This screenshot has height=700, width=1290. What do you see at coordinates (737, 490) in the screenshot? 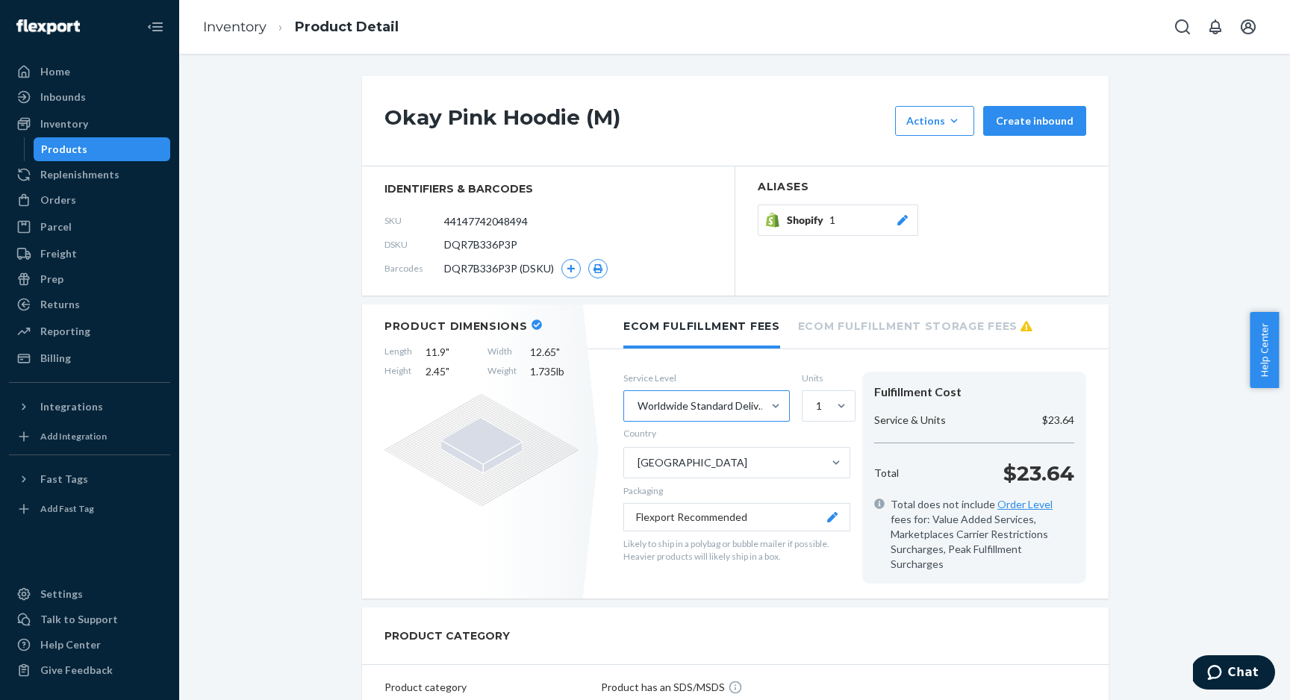
I see `p: Packaging` at bounding box center [737, 490].